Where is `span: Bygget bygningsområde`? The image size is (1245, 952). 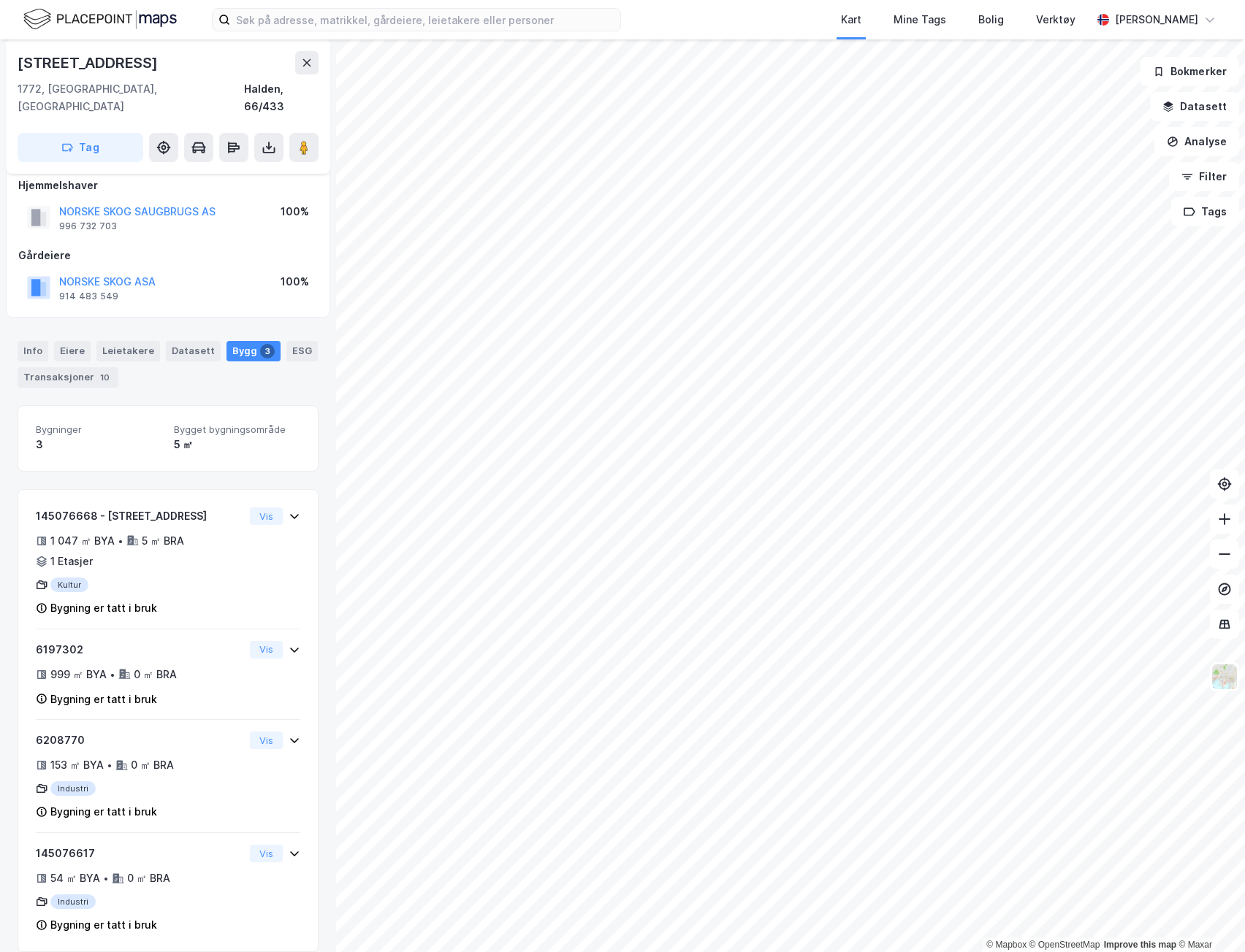 span: Bygget bygningsområde is located at coordinates (237, 430).